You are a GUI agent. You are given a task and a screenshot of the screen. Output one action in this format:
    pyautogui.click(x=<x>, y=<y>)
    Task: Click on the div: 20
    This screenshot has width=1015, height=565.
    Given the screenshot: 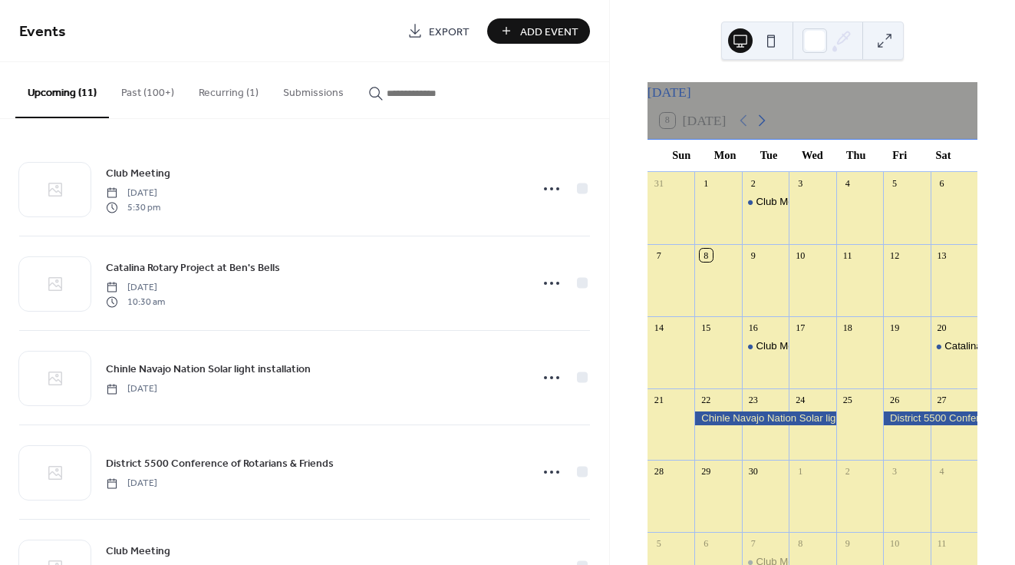 What is the action you would take?
    pyautogui.click(x=941, y=327)
    